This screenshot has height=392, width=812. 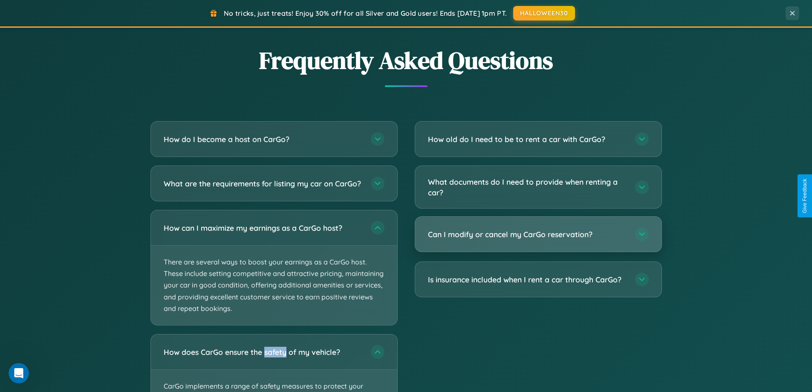 What do you see at coordinates (527, 279) in the screenshot?
I see `h3: Is insurance included when I rent a car through CarGo?` at bounding box center [527, 279].